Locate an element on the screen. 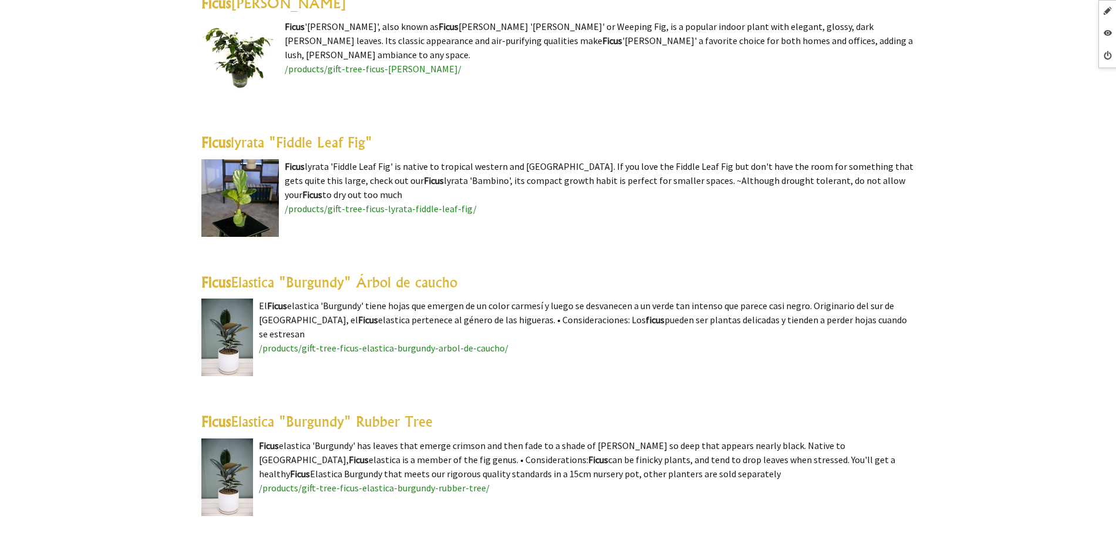  a: /products/gift-tree-ficus-elastica-burgundy-arbol-de-caucho/ is located at coordinates (383, 348).